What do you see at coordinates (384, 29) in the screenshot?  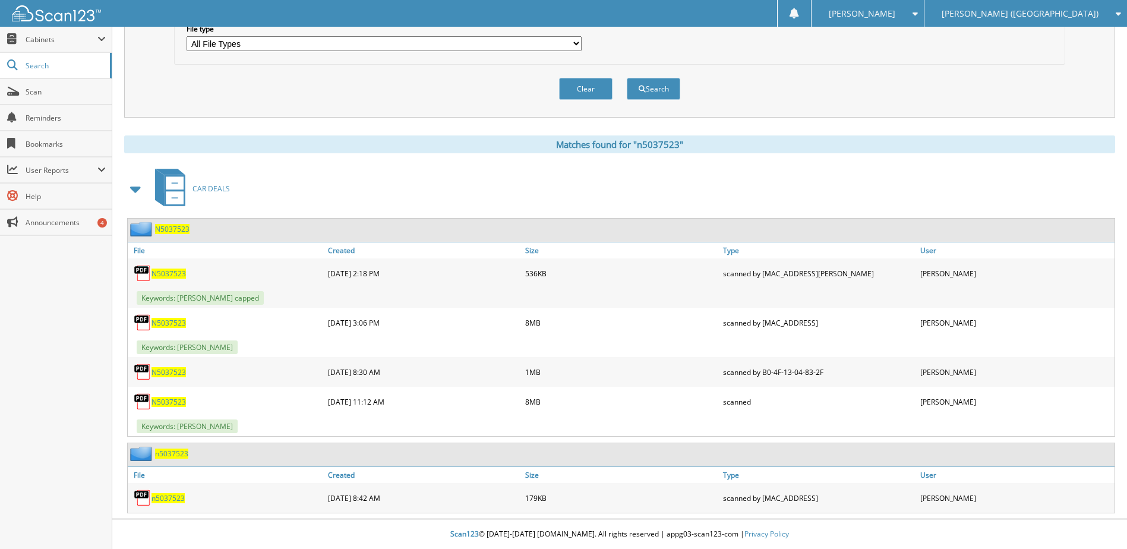 I see `label: File type` at bounding box center [384, 29].